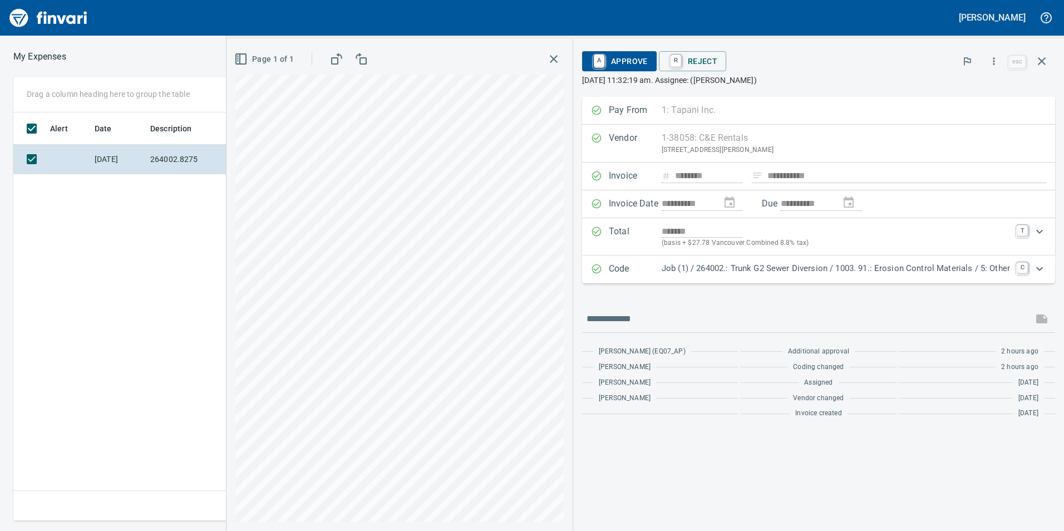  What do you see at coordinates (635, 269) in the screenshot?
I see `p: Code` at bounding box center [635, 269].